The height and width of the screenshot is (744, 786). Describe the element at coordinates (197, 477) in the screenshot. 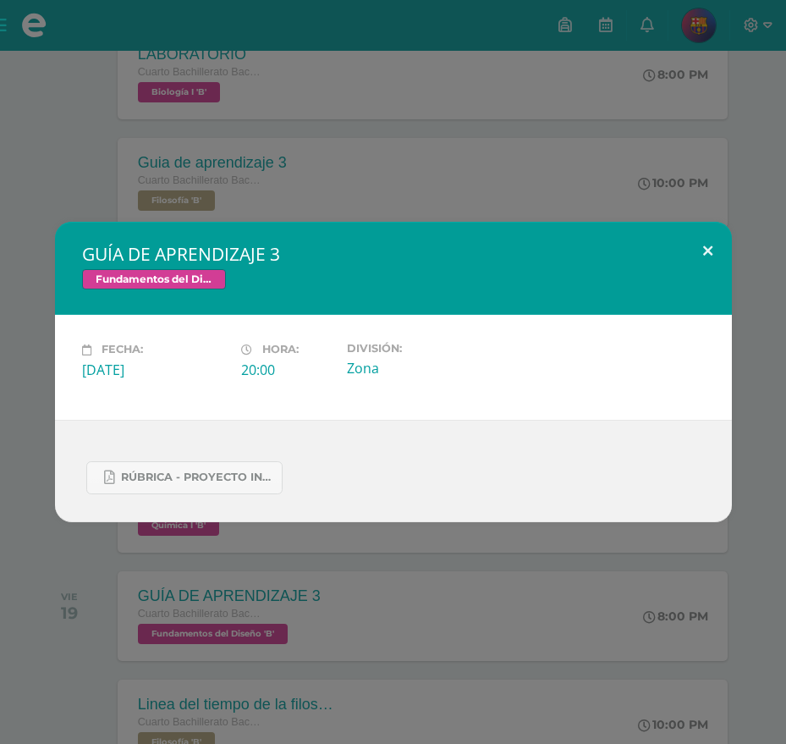

I see `span: Rúbrica - Proyecto Integrador.pdf` at that location.